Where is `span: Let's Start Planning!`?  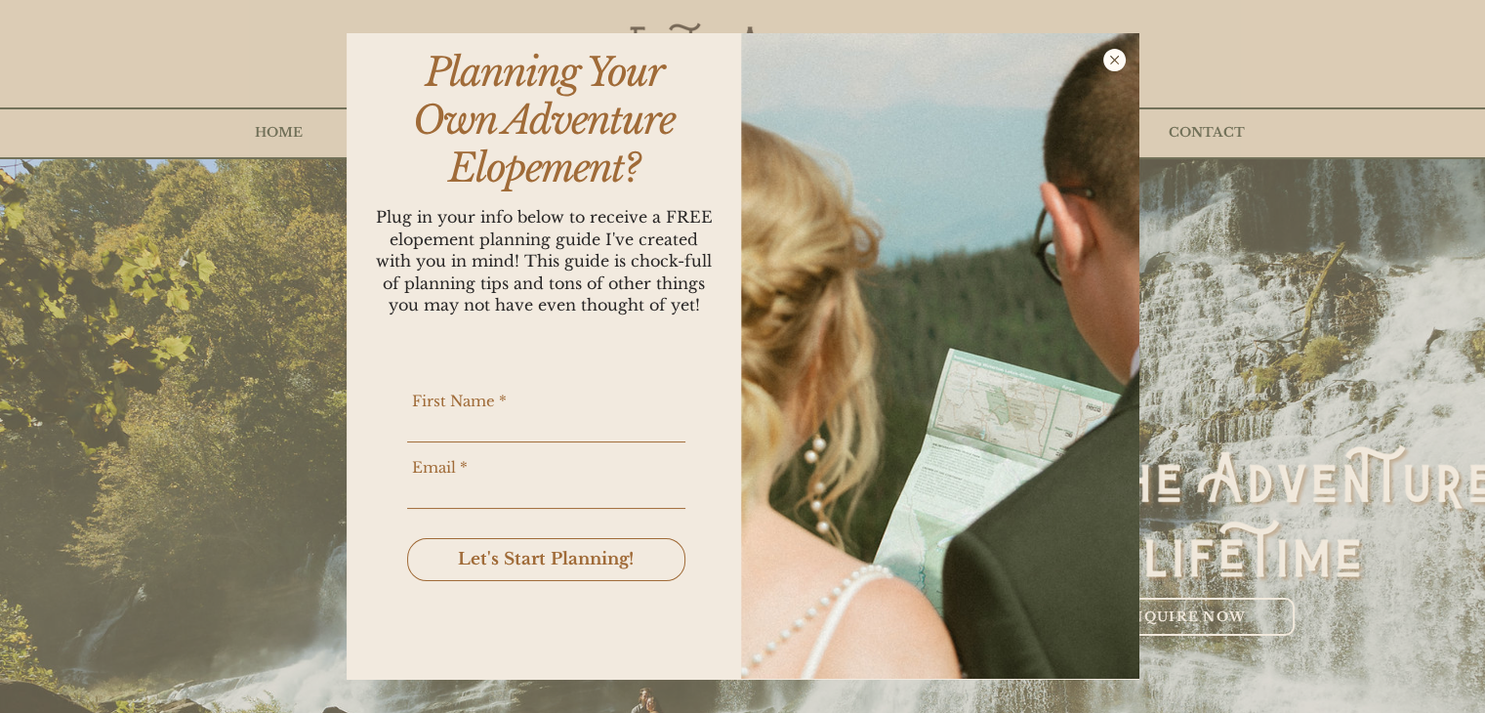 span: Let's Start Planning! is located at coordinates (546, 559).